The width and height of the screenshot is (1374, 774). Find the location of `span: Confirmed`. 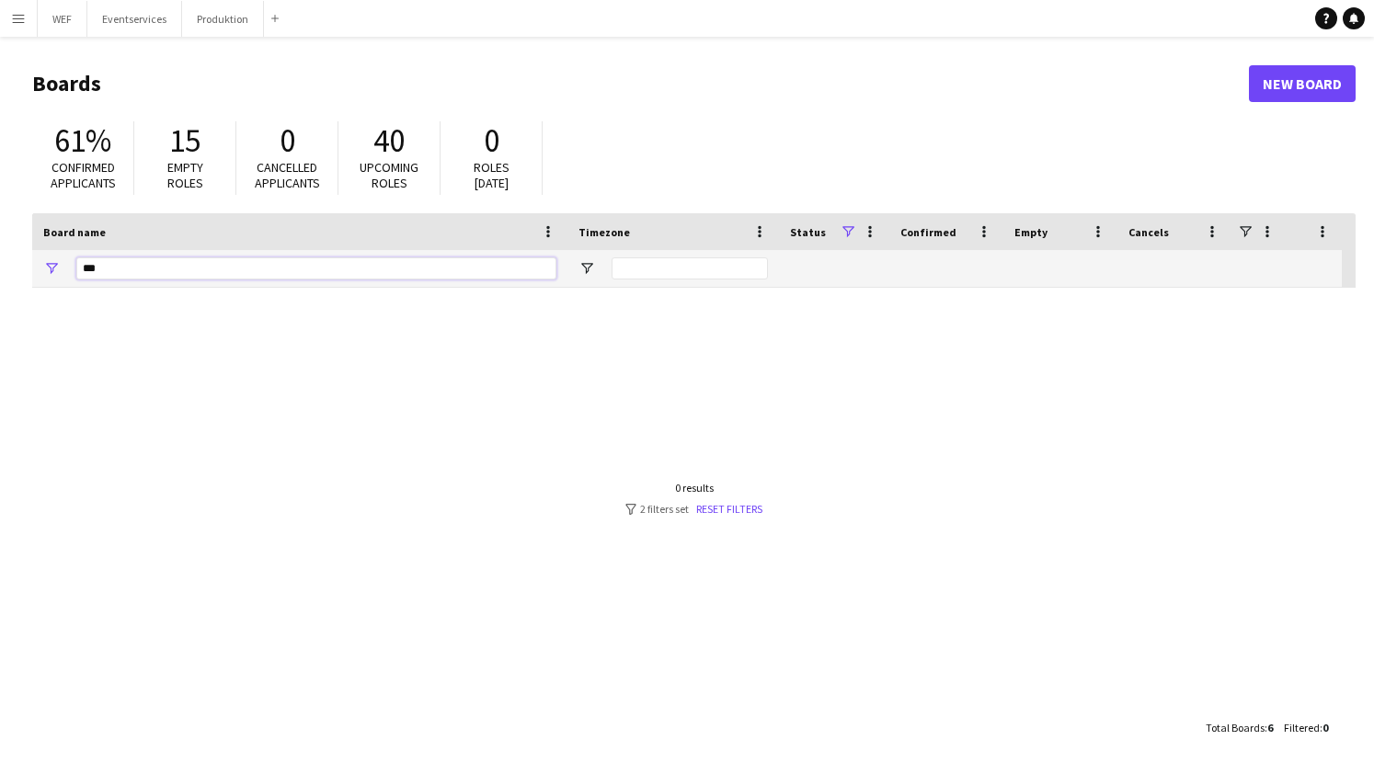

span: Confirmed is located at coordinates (928, 232).